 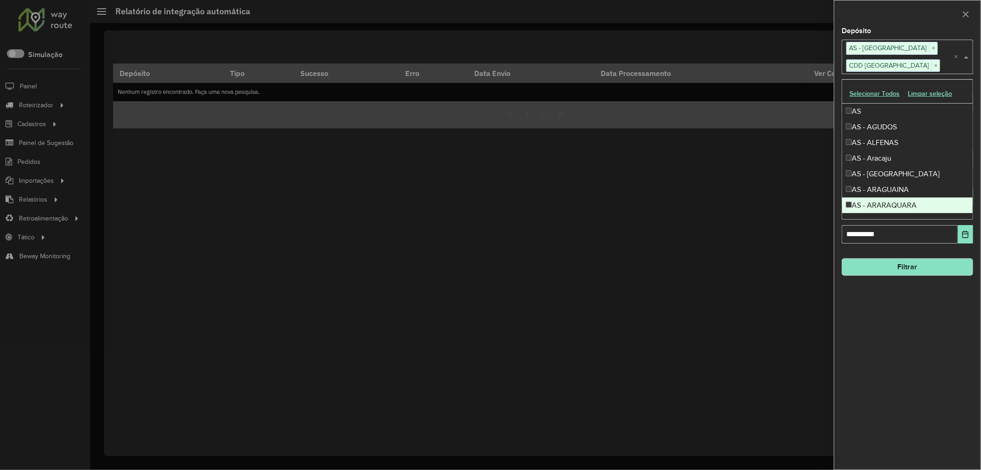 What do you see at coordinates (908, 143) in the screenshot?
I see `div: AS - ALFENAS` at bounding box center [908, 143].